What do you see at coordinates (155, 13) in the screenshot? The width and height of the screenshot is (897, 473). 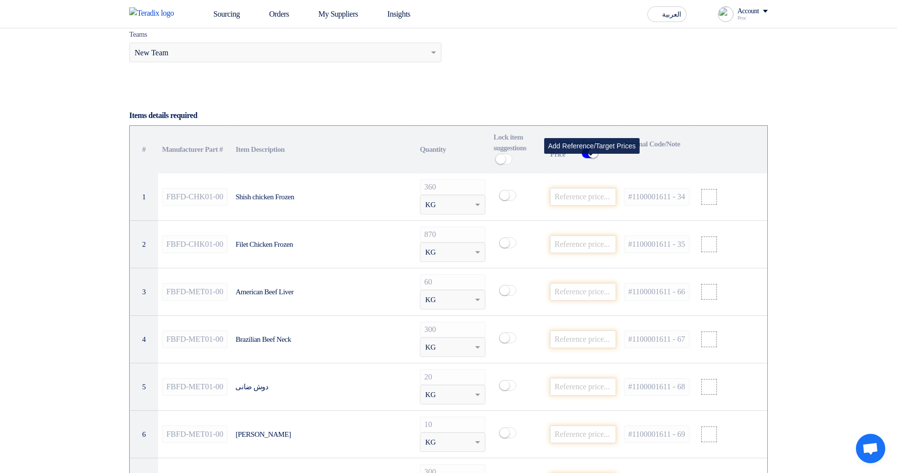 I see `img: Teradix logo` at bounding box center [155, 13].